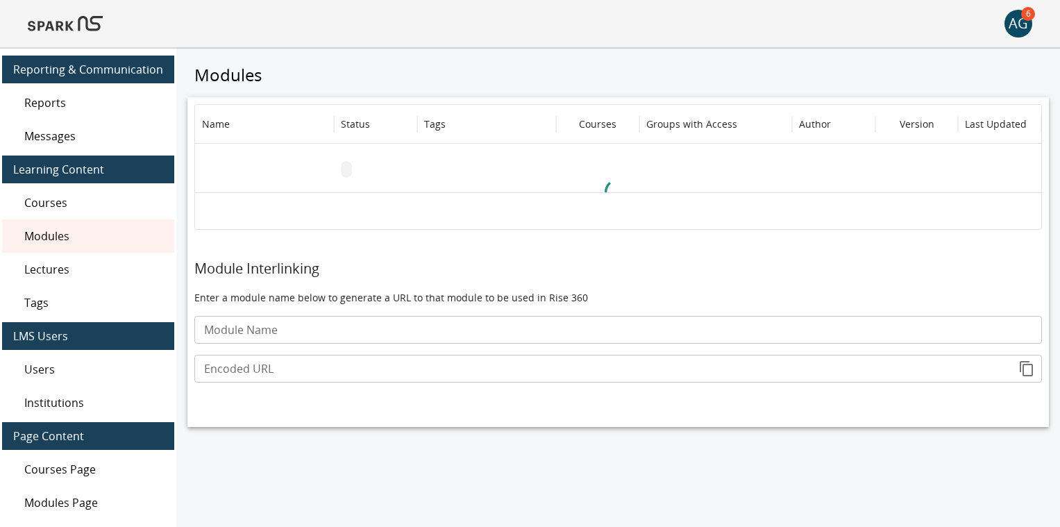  Describe the element at coordinates (94, 136) in the screenshot. I see `span: Messages` at that location.